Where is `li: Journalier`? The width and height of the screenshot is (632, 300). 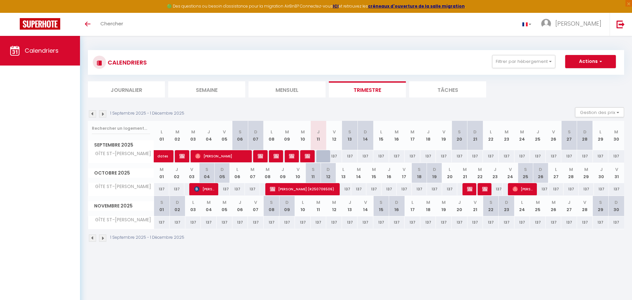 li: Journalier is located at coordinates (126, 89).